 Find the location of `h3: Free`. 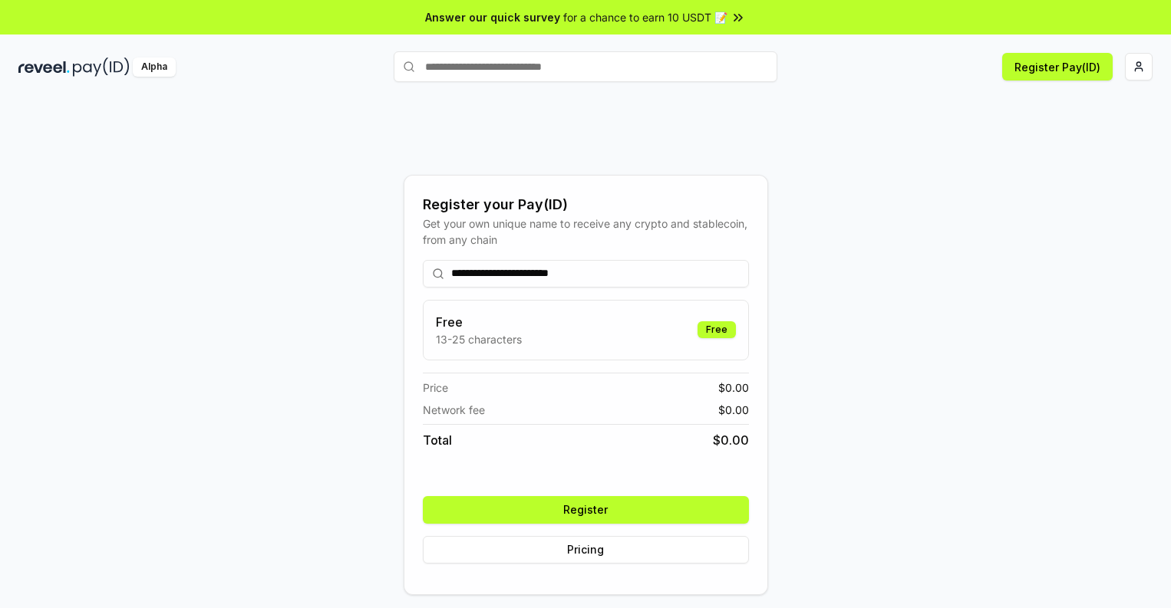

h3: Free is located at coordinates (479, 322).